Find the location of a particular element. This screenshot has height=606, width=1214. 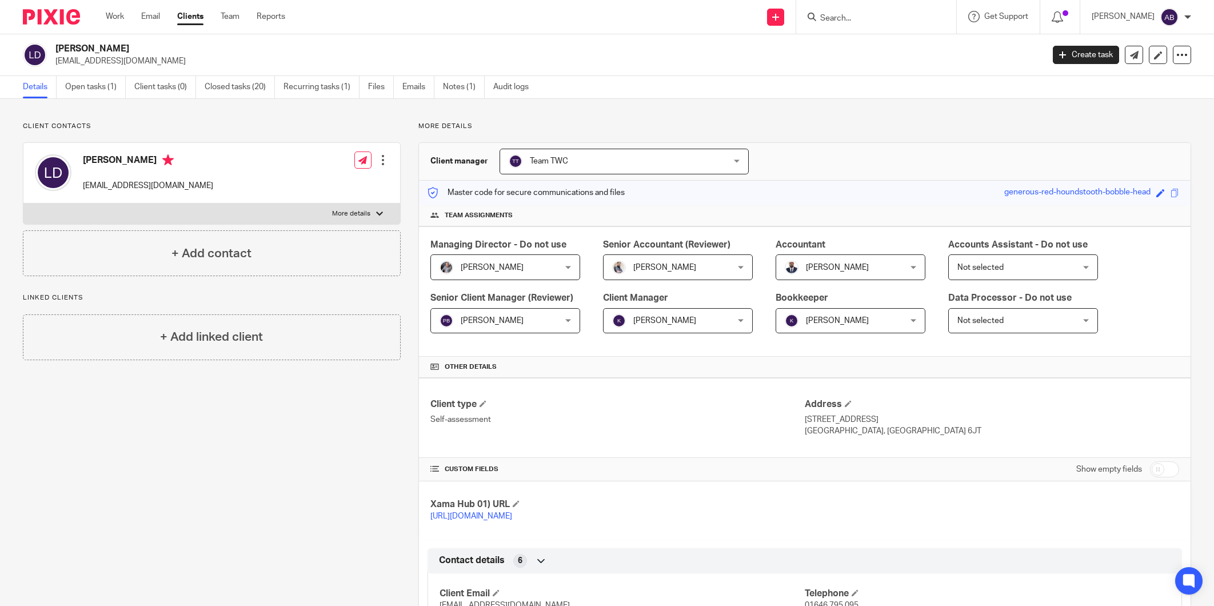

span: 6 is located at coordinates (520, 561).